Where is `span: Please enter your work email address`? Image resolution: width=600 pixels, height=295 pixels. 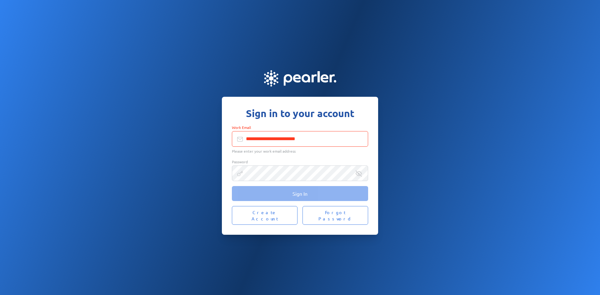
span: Please enter your work email address is located at coordinates (264, 151).